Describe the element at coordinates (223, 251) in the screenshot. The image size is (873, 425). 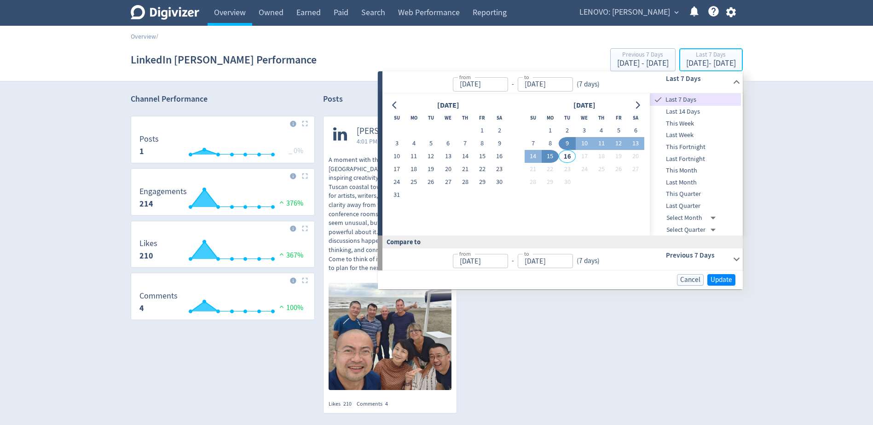
I see `svg: Likes 210` at that location.